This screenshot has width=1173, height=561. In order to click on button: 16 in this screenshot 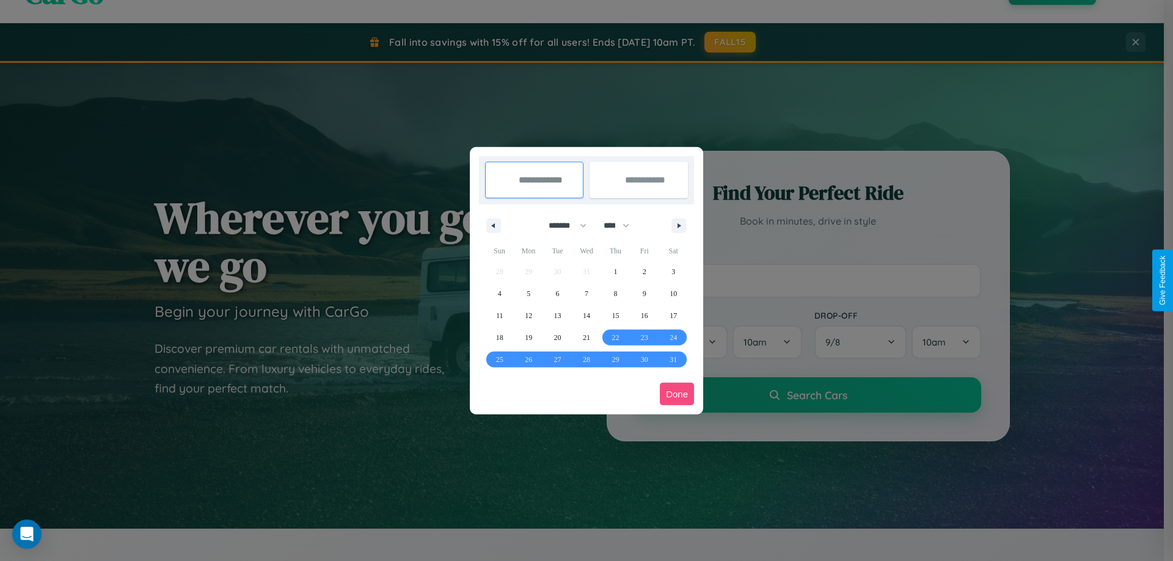, I will do `click(644, 316)`.